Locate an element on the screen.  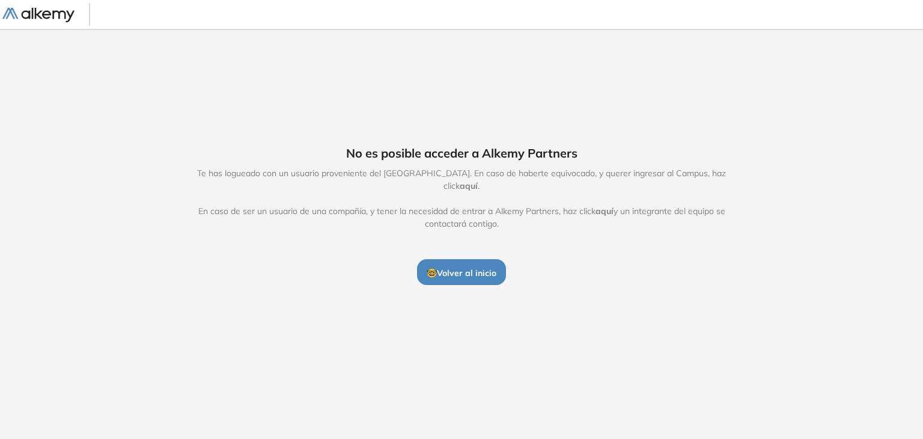
span: No es posible acceder a Alkemy Partners is located at coordinates (461, 153).